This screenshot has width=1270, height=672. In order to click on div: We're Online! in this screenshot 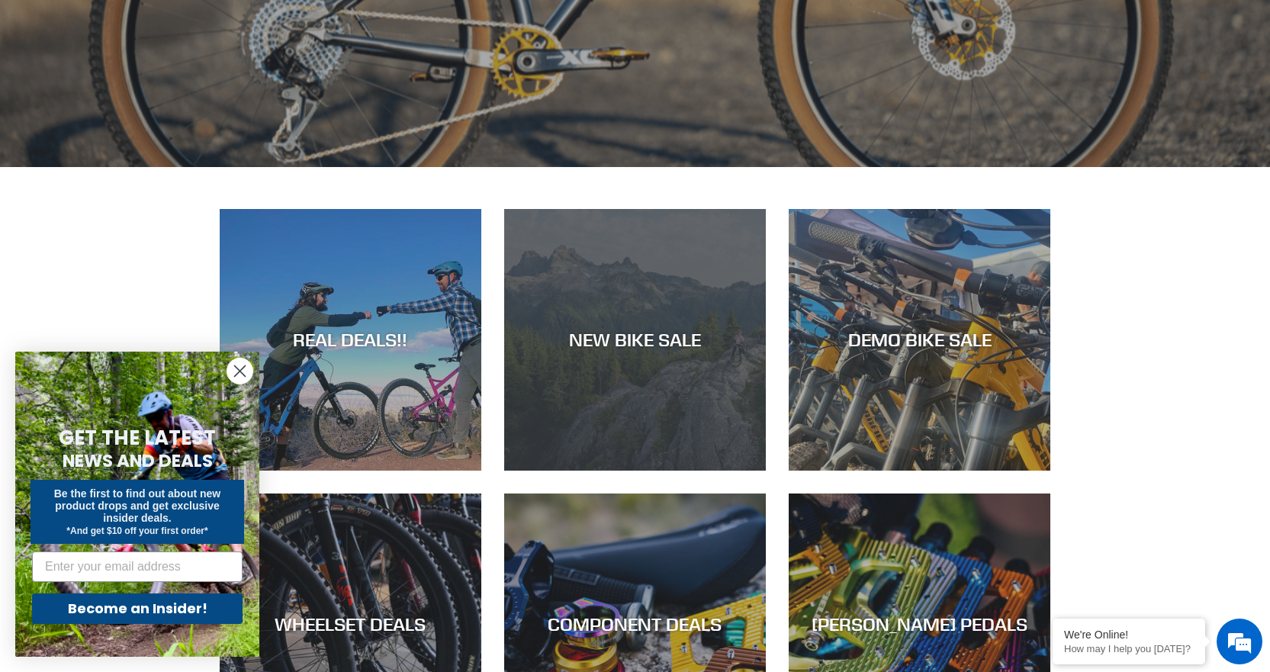, I will do `click(1129, 635)`.